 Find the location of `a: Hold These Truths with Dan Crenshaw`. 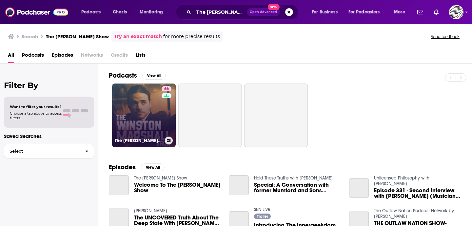

a: Hold These Truths with Dan Crenshaw is located at coordinates (293, 178).